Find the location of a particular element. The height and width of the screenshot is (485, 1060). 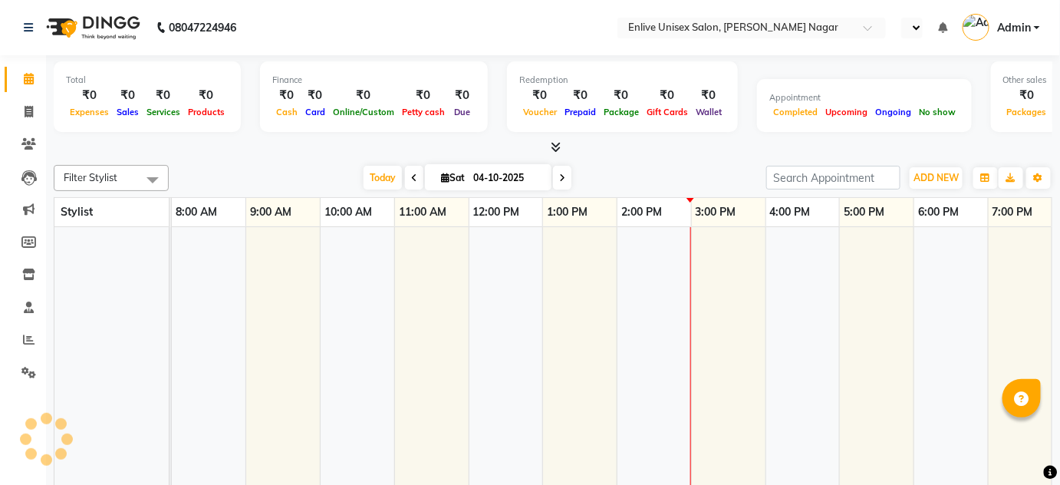

span: ADD NEW is located at coordinates (936, 177).